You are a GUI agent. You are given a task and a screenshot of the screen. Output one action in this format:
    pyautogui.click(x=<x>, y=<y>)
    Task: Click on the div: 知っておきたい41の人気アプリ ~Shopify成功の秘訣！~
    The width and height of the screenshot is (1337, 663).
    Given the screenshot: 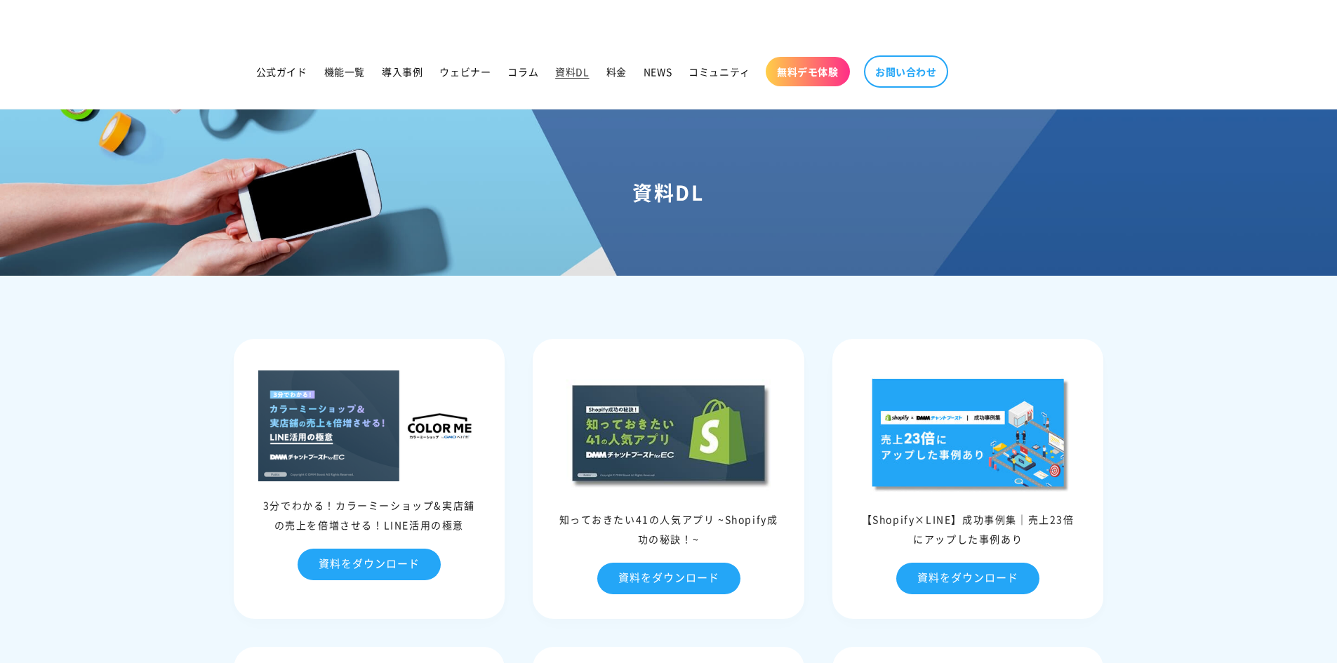 What is the action you would take?
    pyautogui.click(x=668, y=529)
    